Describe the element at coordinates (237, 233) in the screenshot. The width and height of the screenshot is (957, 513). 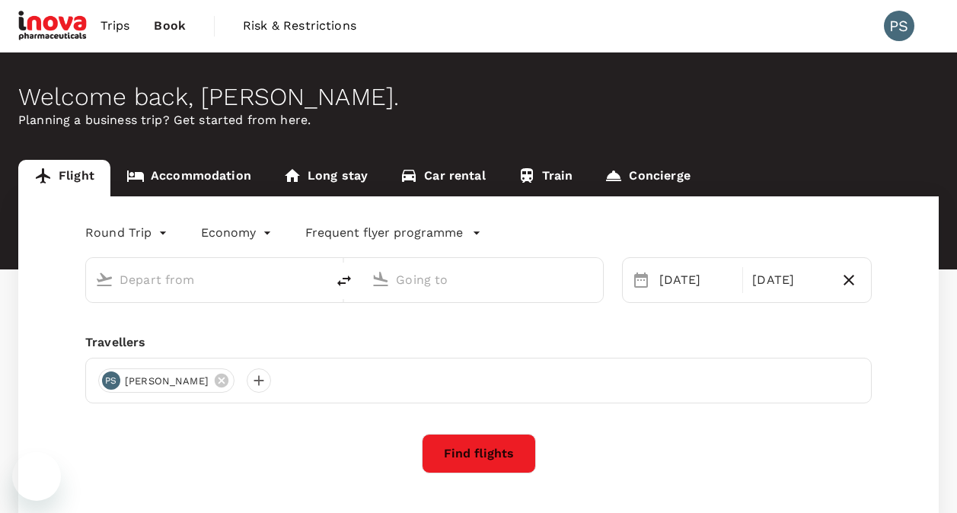
I see `div: Economy` at that location.